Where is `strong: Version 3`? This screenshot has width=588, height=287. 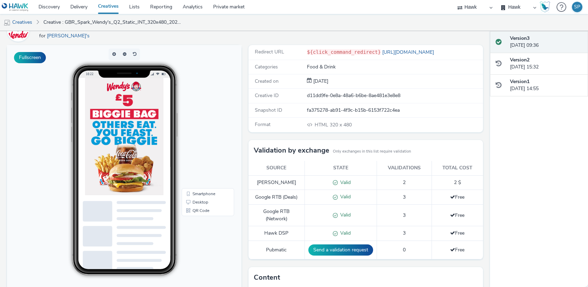
strong: Version 3 is located at coordinates (519, 38).